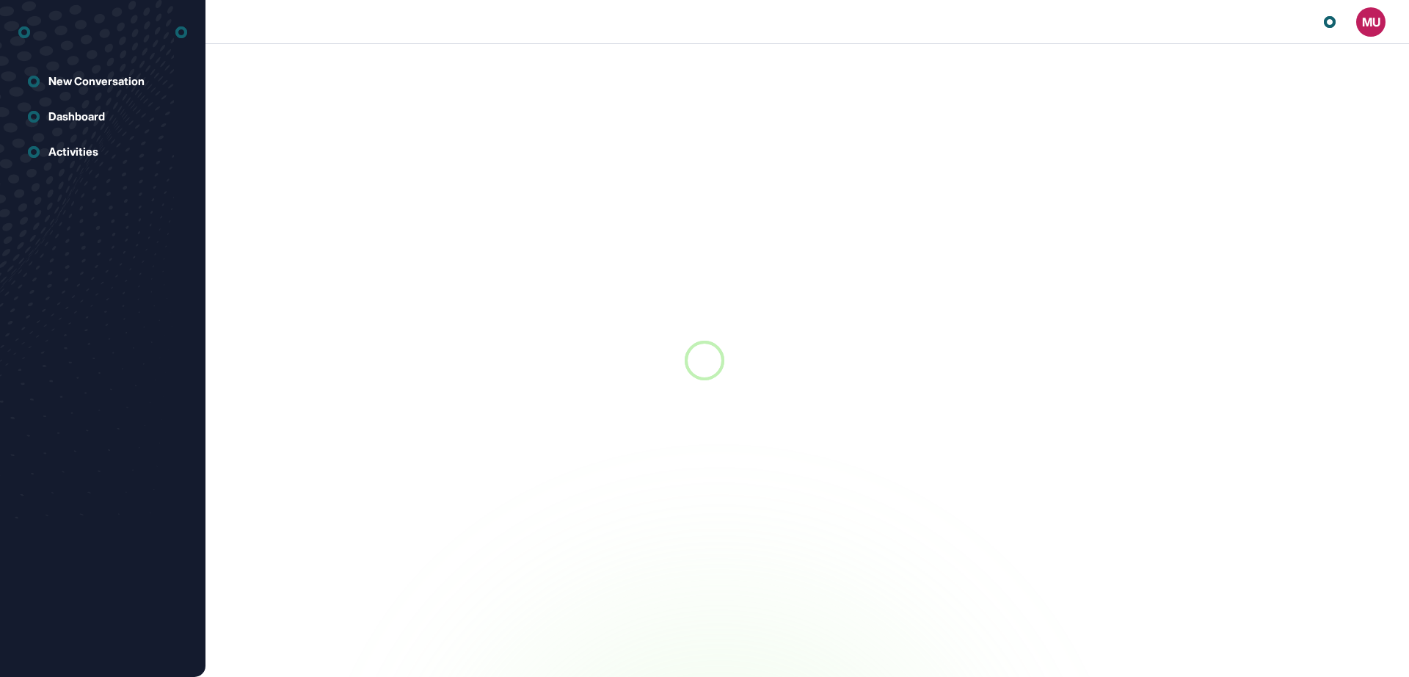  I want to click on a: New Conversation, so click(103, 81).